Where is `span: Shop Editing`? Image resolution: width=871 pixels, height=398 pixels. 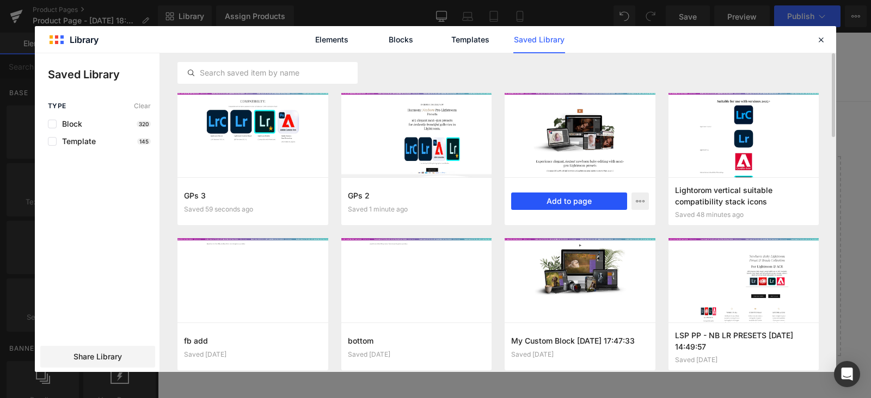 span: Shop Editing is located at coordinates (304, 34).